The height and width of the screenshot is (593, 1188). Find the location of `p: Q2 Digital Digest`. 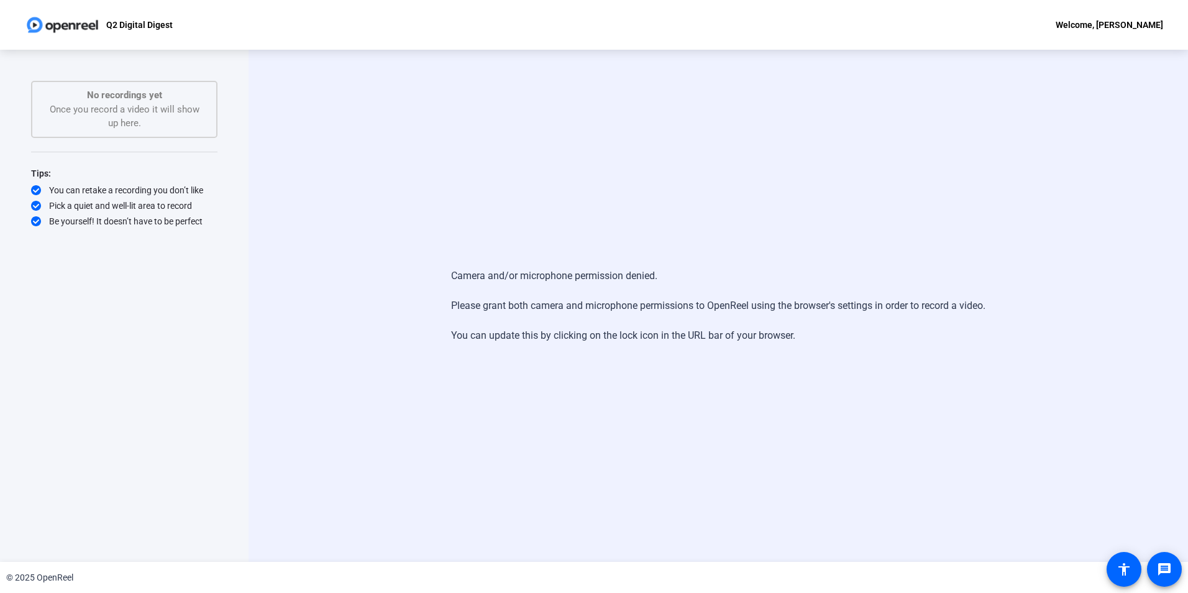

p: Q2 Digital Digest is located at coordinates (139, 25).